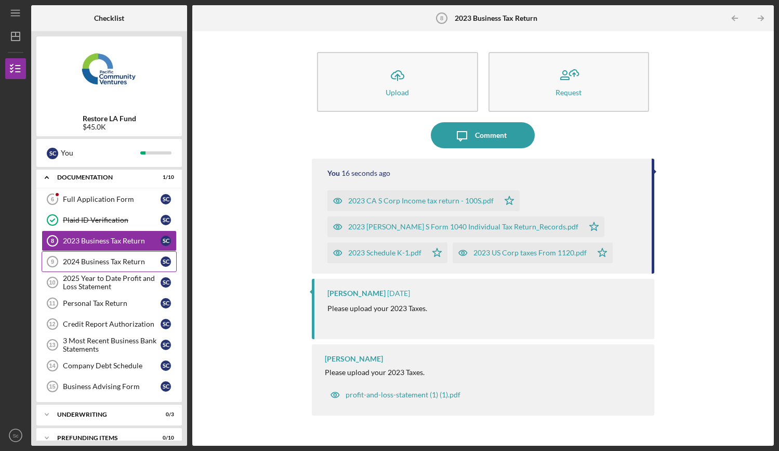 Image resolution: width=779 pixels, height=451 pixels. I want to click on tspan: 12, so click(52, 324).